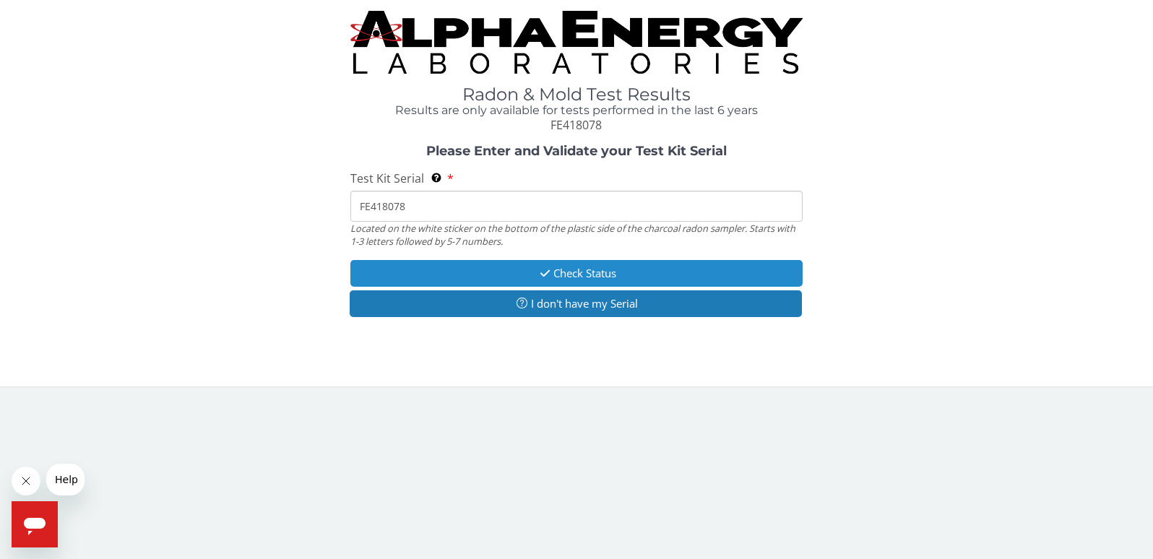 This screenshot has width=1153, height=559. Describe the element at coordinates (577, 151) in the screenshot. I see `strong: Please Enter and Validate your Test Kit Serial` at that location.